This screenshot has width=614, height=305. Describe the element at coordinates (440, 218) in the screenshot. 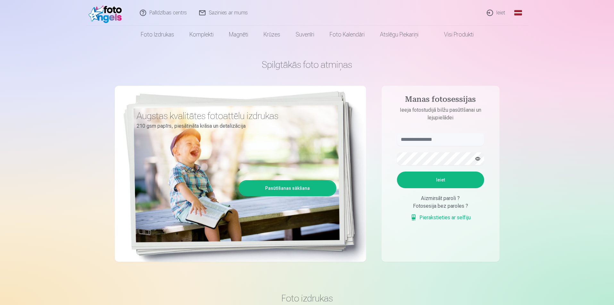

I see `a: Pierakstieties ar selfiju` at that location.